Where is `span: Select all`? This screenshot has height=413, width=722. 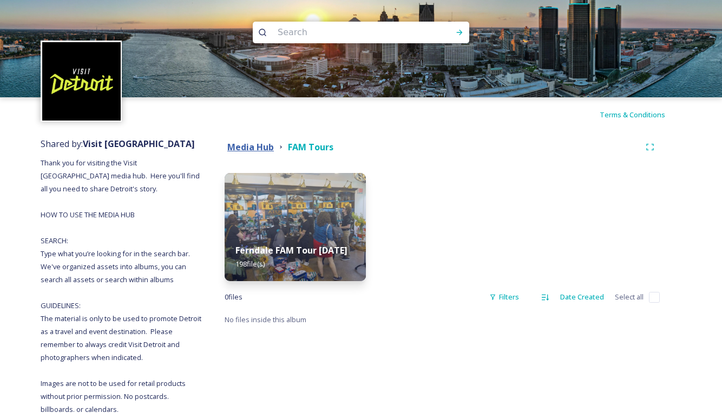
span: Select all is located at coordinates (629, 297).